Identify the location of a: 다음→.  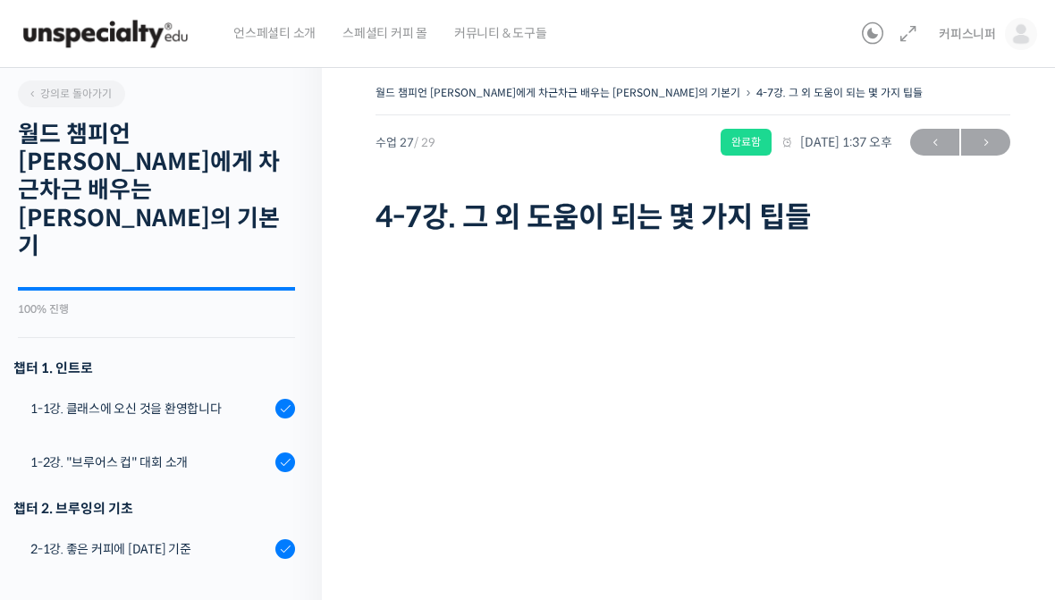
(985, 142).